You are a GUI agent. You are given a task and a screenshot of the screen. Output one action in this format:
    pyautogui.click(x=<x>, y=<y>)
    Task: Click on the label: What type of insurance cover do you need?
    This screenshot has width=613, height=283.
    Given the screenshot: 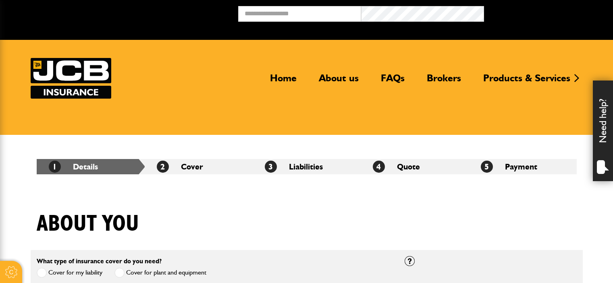 What is the action you would take?
    pyautogui.click(x=99, y=262)
    